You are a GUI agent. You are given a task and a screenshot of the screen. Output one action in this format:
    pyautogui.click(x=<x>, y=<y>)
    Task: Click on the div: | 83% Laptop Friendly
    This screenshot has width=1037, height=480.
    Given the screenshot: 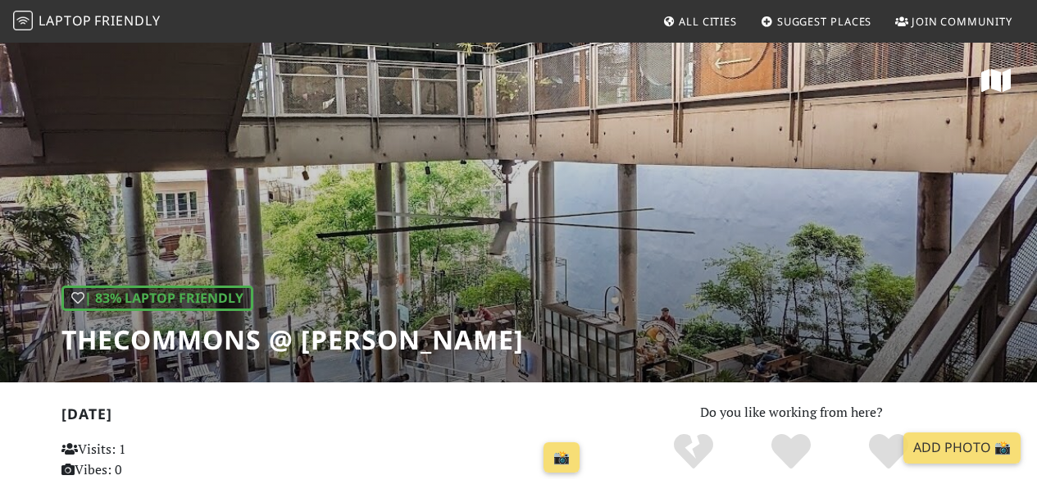 What is the action you would take?
    pyautogui.click(x=157, y=298)
    